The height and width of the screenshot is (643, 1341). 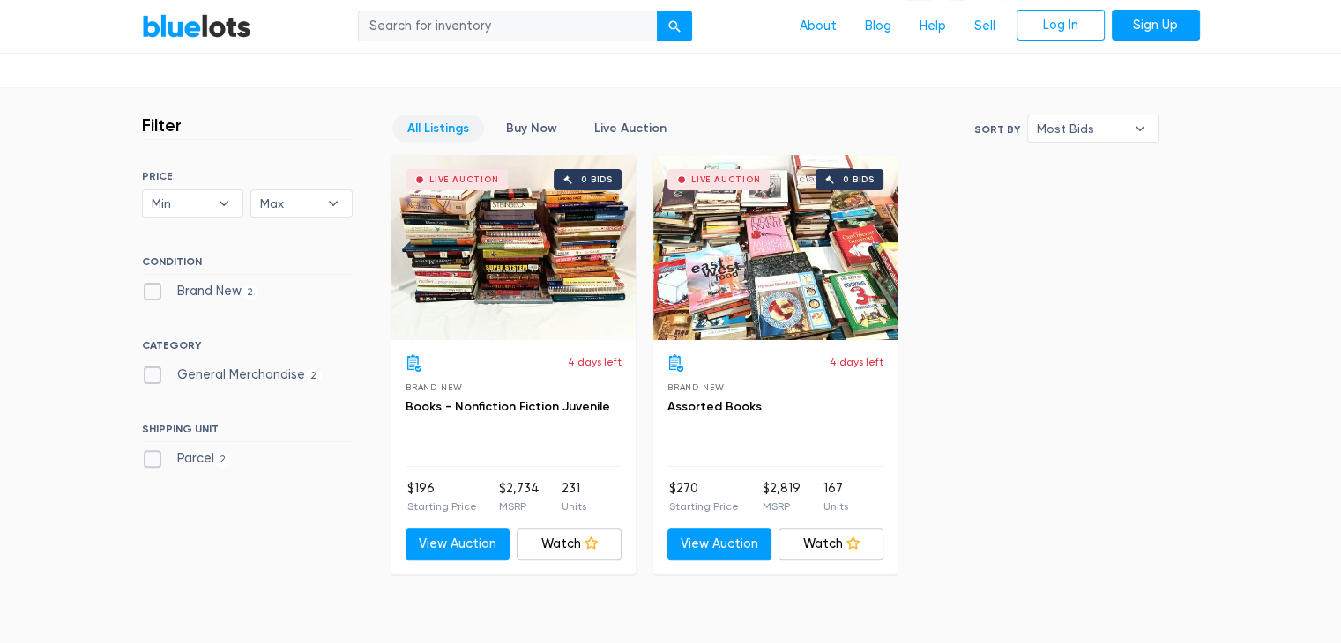 I want to click on span: Most Bids, so click(x=1081, y=129).